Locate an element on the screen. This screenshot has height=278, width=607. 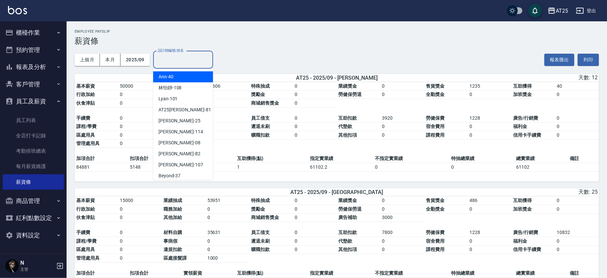
span: 勞健保費 is located at coordinates (435, 232).